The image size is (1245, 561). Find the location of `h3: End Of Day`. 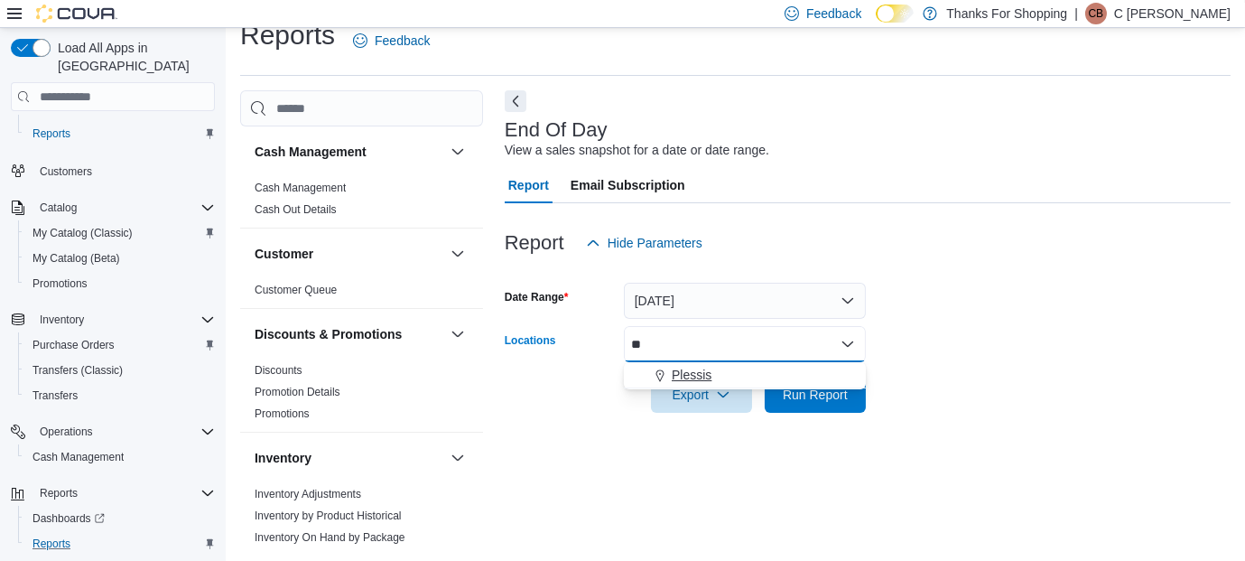

h3: End Of Day is located at coordinates (556, 130).